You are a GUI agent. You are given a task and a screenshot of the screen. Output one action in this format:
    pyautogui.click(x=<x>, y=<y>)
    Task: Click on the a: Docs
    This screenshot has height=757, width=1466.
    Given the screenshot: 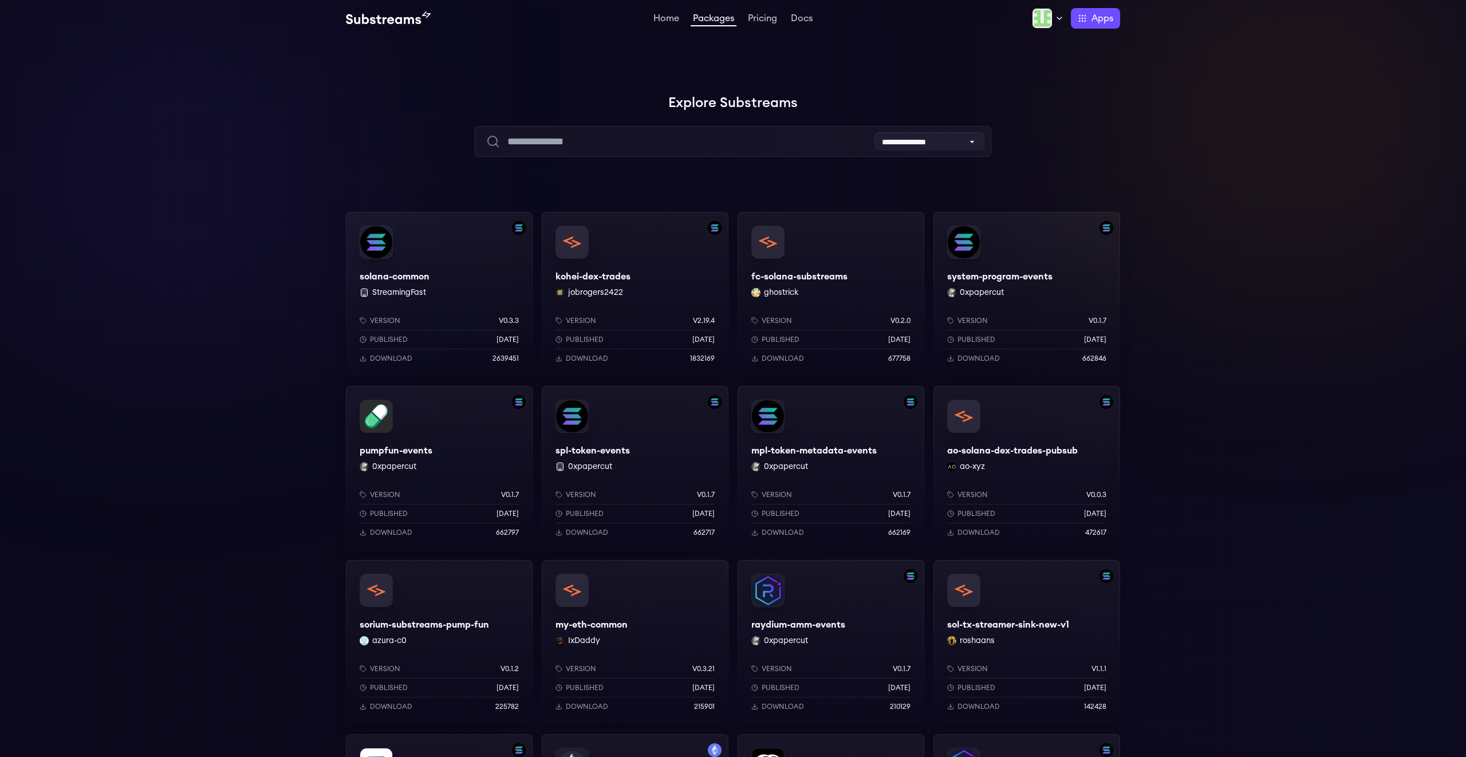 What is the action you would take?
    pyautogui.click(x=802, y=19)
    